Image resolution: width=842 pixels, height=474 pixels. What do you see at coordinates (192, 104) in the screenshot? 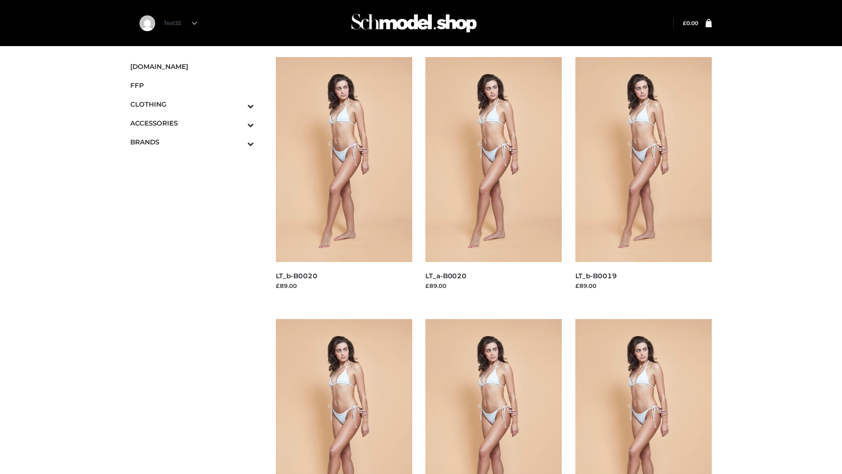
I see `a: CLOTHINGToggle Submenu` at bounding box center [192, 104].